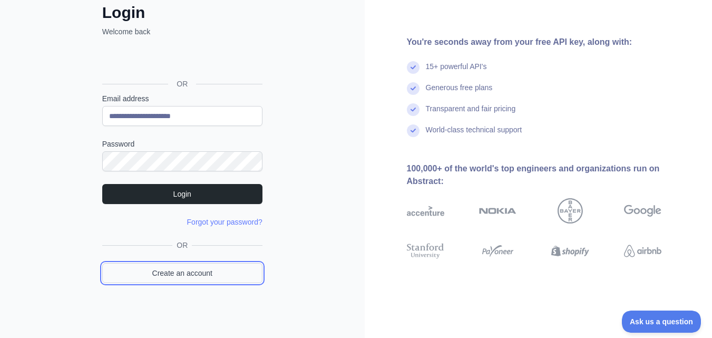 Image resolution: width=712 pixels, height=338 pixels. I want to click on img: nokia, so click(498, 211).